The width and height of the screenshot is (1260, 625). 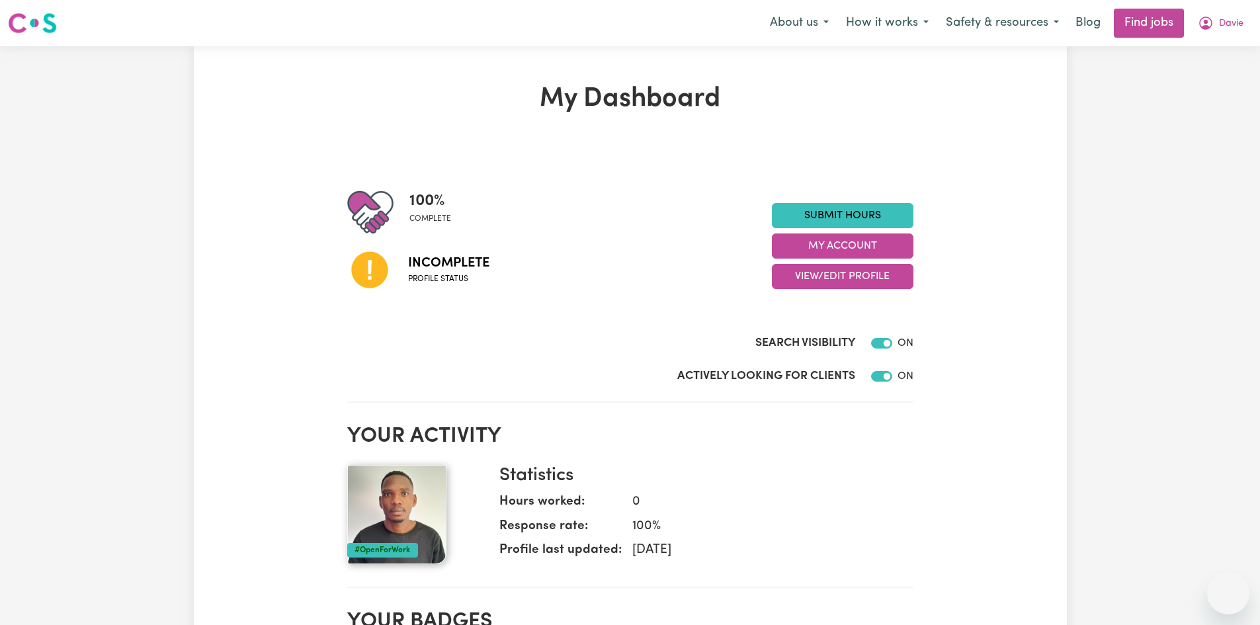 What do you see at coordinates (762, 527) in the screenshot?
I see `dd: 100 %` at bounding box center [762, 527].